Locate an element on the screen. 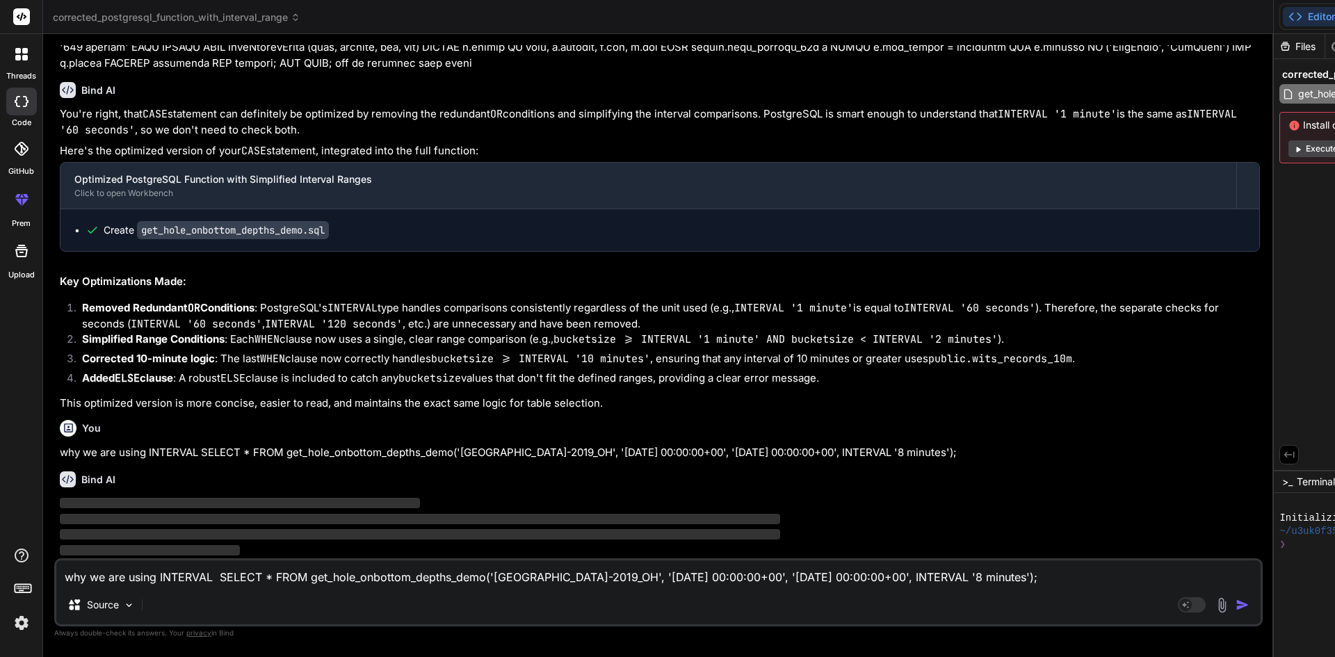  p: You're right, that statement can definitely be optimized by removing the redundant conditions and... is located at coordinates (660, 122).